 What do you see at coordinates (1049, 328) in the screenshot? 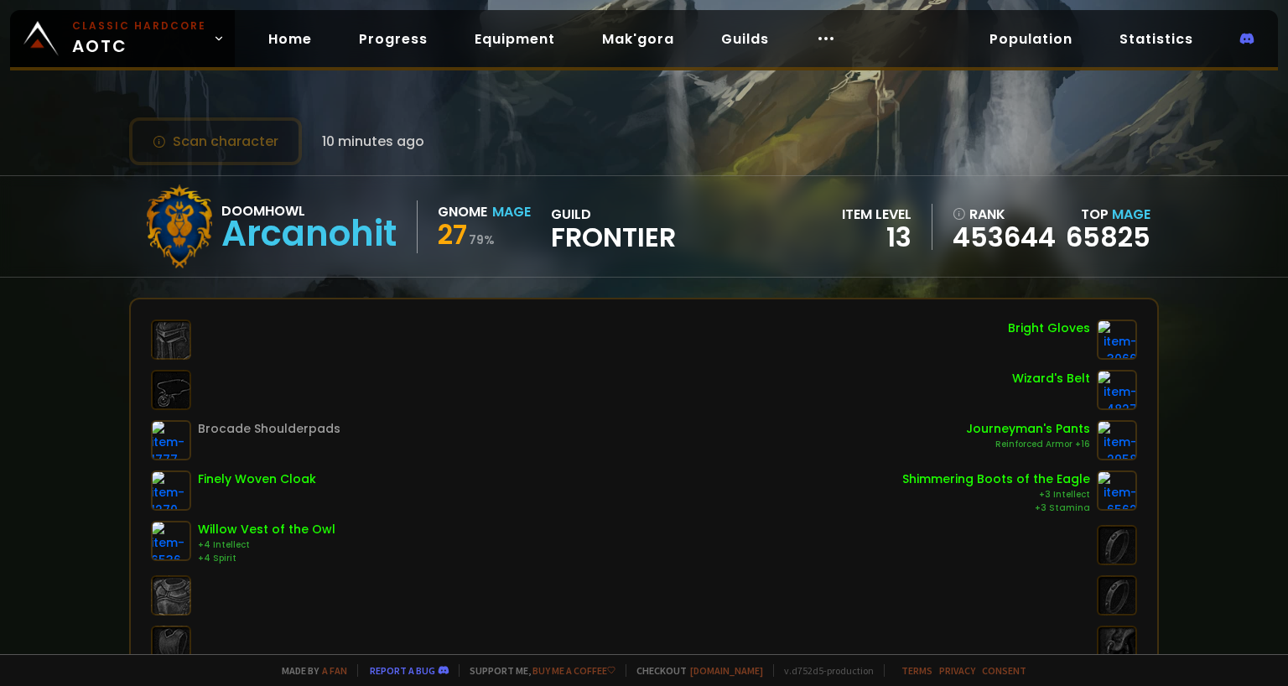
I see `div: Bright Gloves` at bounding box center [1049, 328].